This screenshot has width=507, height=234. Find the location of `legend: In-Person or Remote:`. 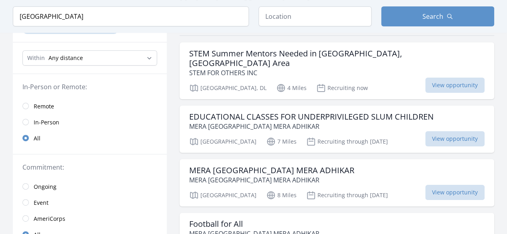

legend: In-Person or Remote: is located at coordinates (90, 87).